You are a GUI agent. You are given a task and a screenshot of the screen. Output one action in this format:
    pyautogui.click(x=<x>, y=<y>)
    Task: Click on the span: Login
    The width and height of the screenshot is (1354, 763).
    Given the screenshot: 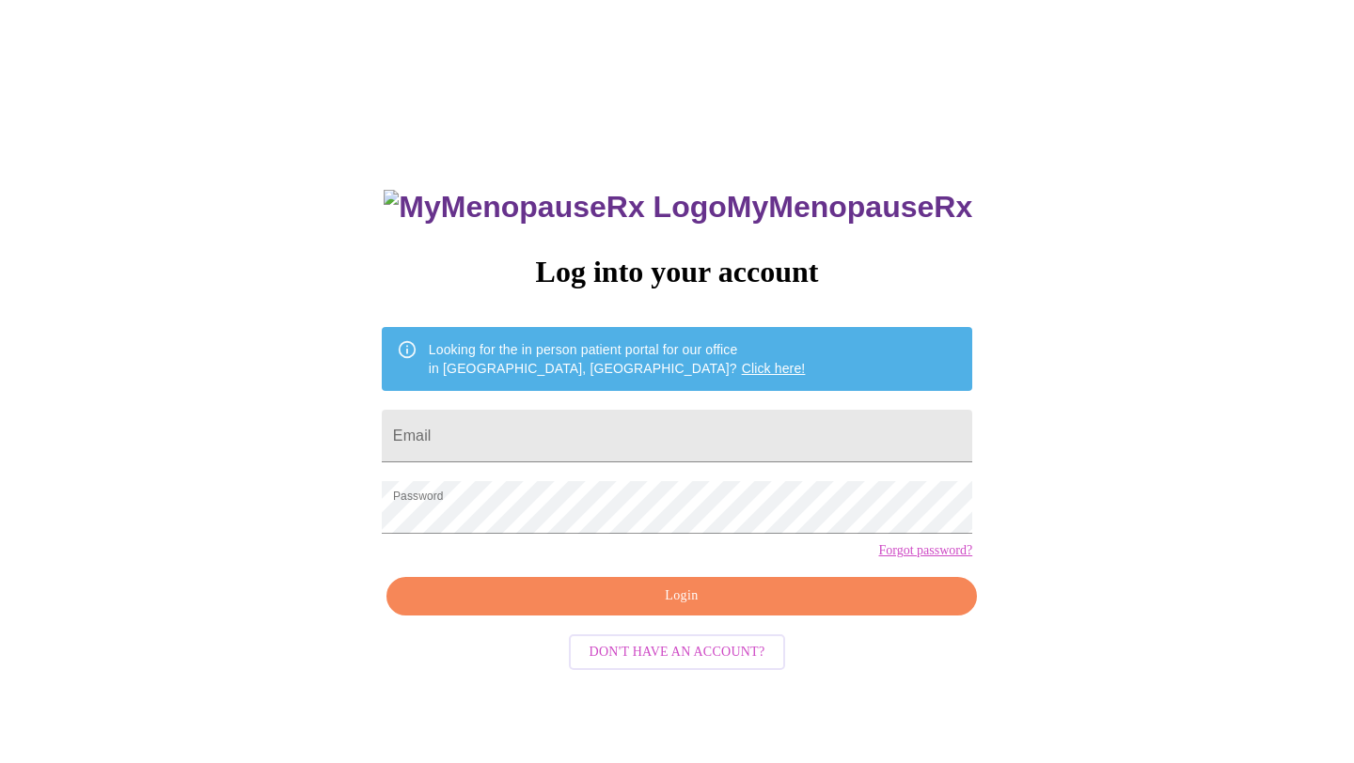 What is the action you would take?
    pyautogui.click(x=682, y=596)
    